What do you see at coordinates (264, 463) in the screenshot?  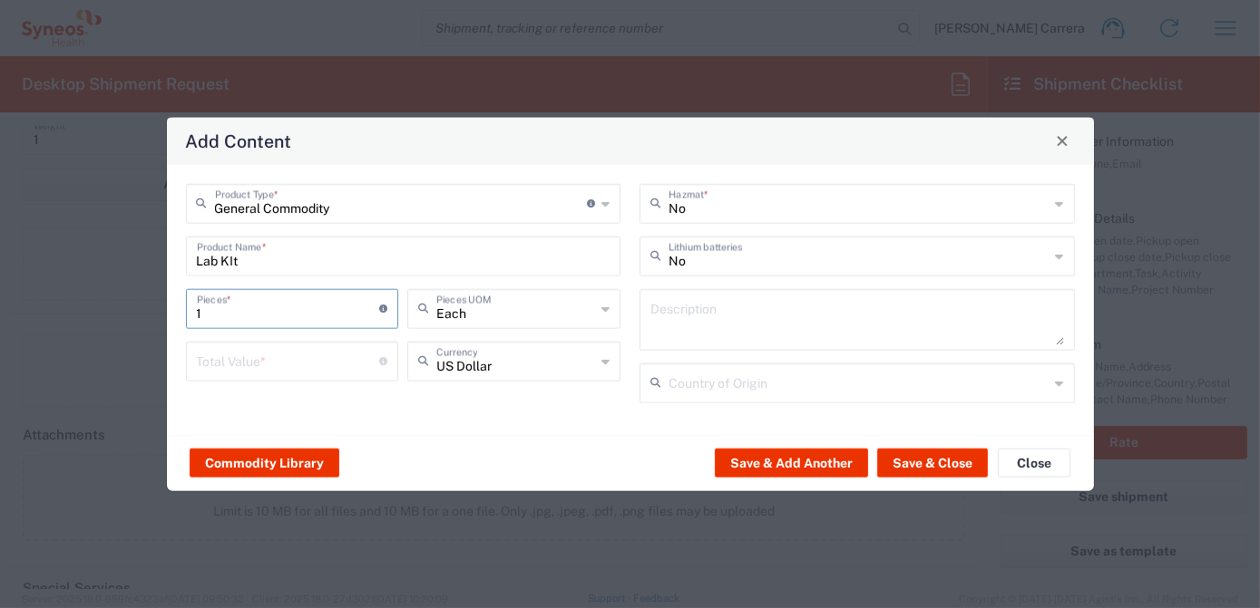 I see `button: Commodity Library` at bounding box center [264, 463].